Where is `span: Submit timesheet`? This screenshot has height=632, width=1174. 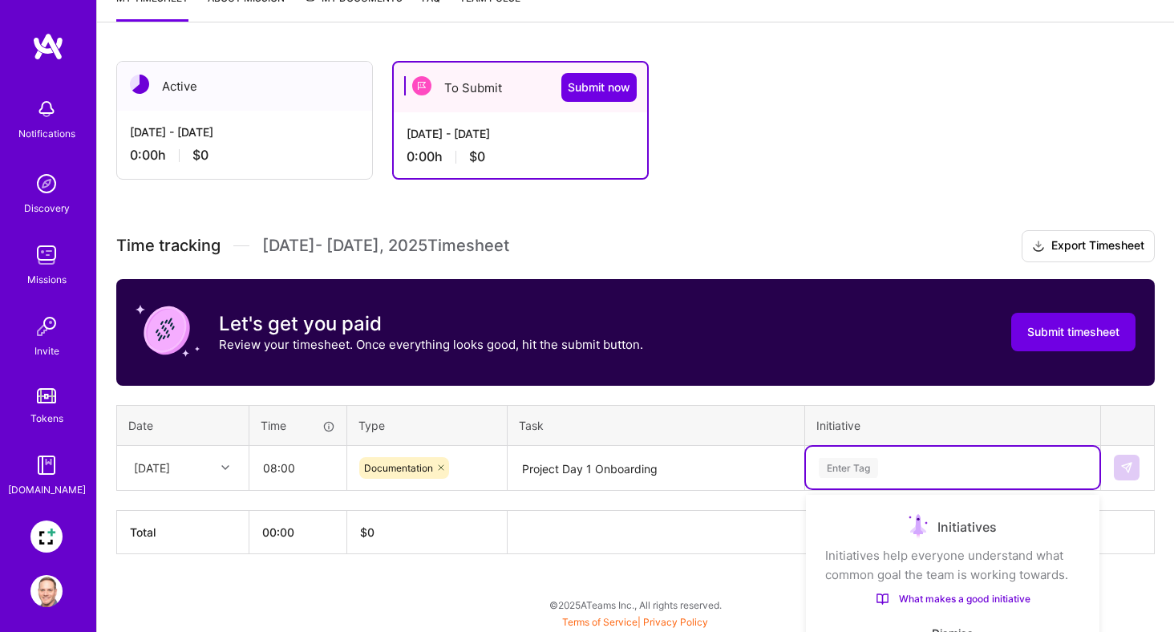 span: Submit timesheet is located at coordinates (1073, 332).